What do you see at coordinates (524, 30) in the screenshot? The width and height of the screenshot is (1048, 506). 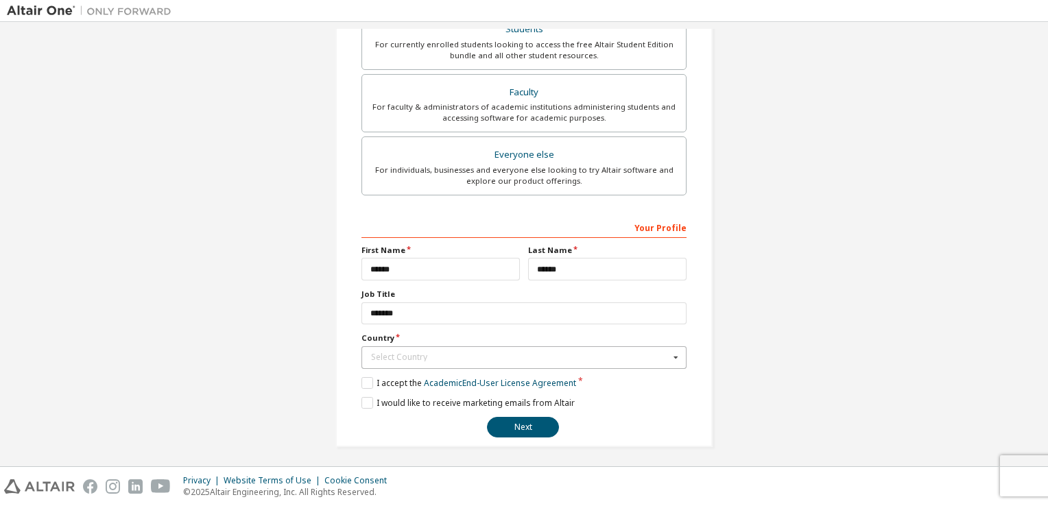 I see `div: Students` at bounding box center [524, 30].